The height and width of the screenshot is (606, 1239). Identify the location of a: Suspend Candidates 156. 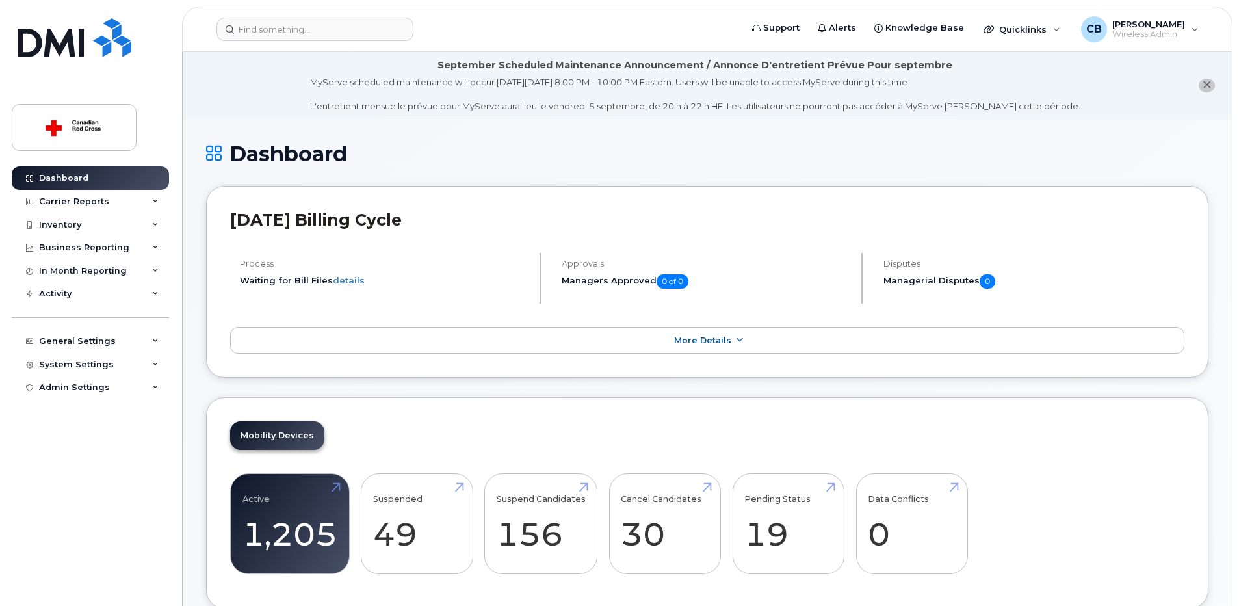
(541, 524).